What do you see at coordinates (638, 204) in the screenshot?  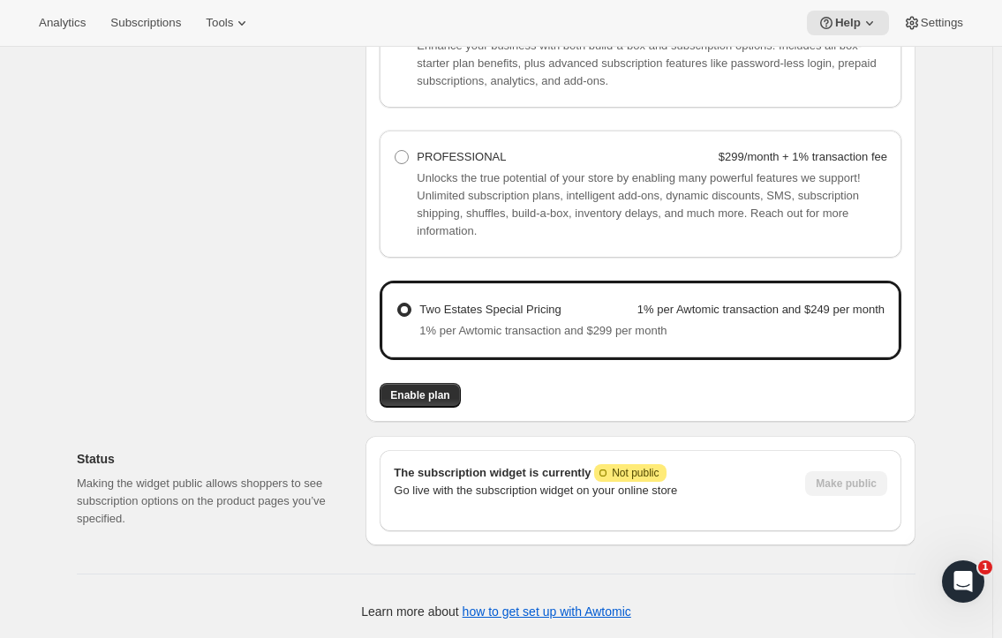 I see `span: Unlocks the true potential of your store by enabling many powerful features we support! Unlimited...` at bounding box center [638, 204].